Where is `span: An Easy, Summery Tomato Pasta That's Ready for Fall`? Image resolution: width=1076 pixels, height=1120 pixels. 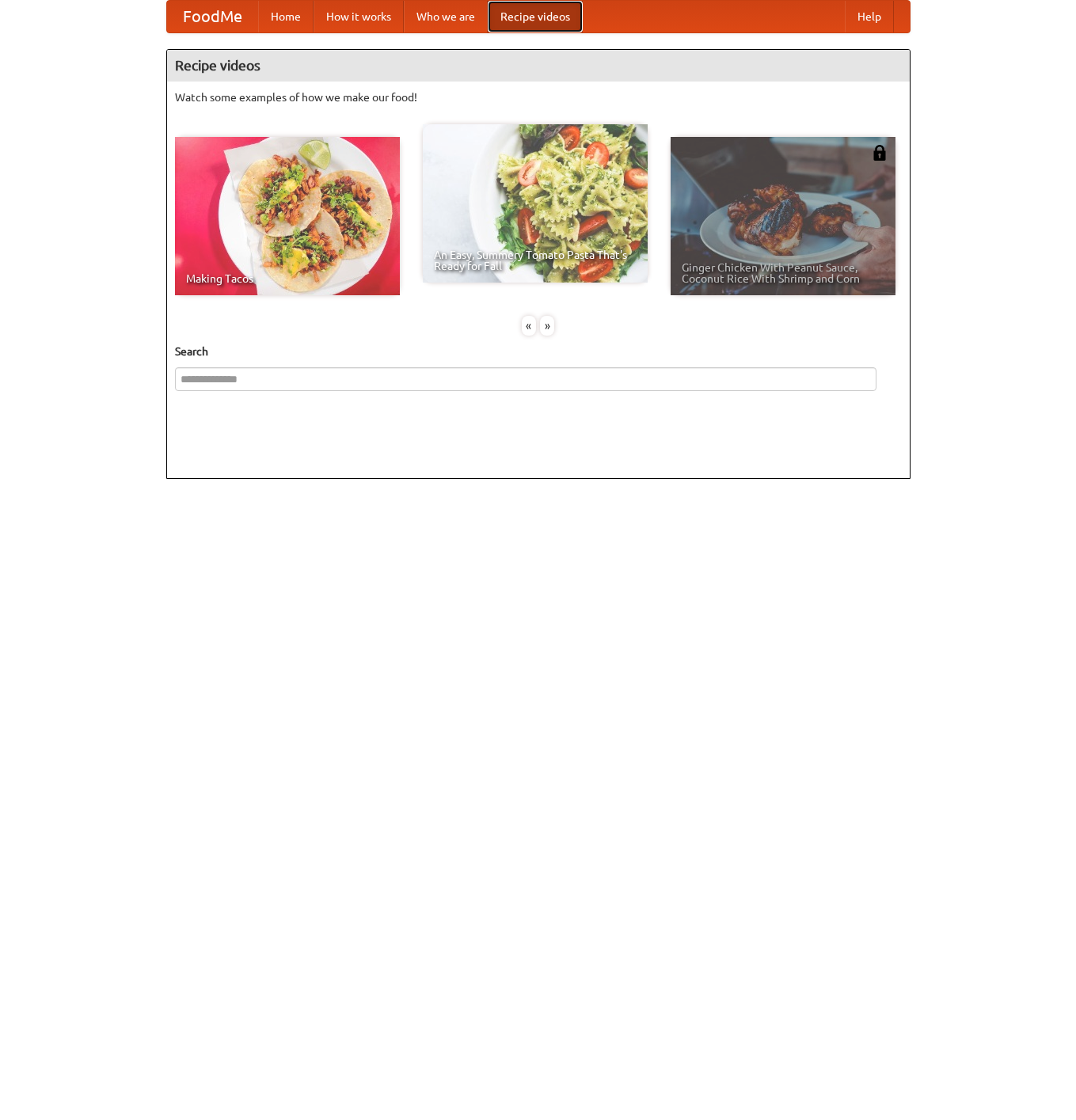 span: An Easy, Summery Tomato Pasta That's Ready for Fall is located at coordinates (536, 260).